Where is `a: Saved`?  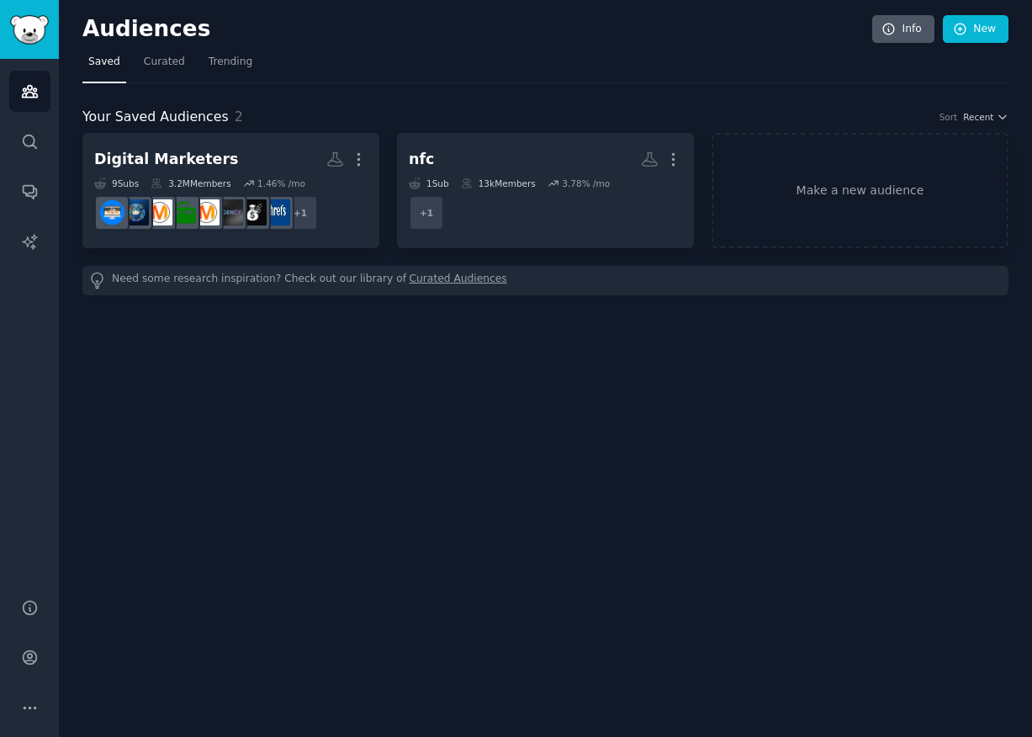 a: Saved is located at coordinates (104, 66).